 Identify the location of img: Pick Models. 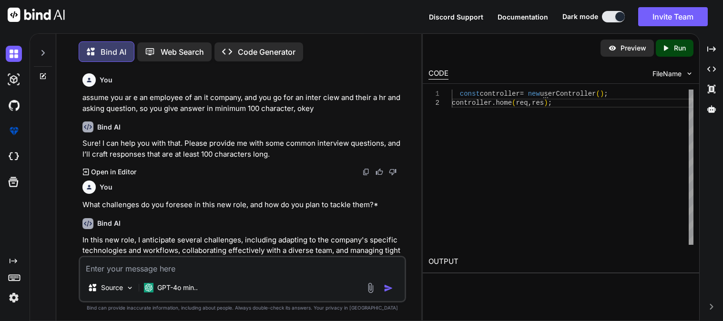
(130, 288).